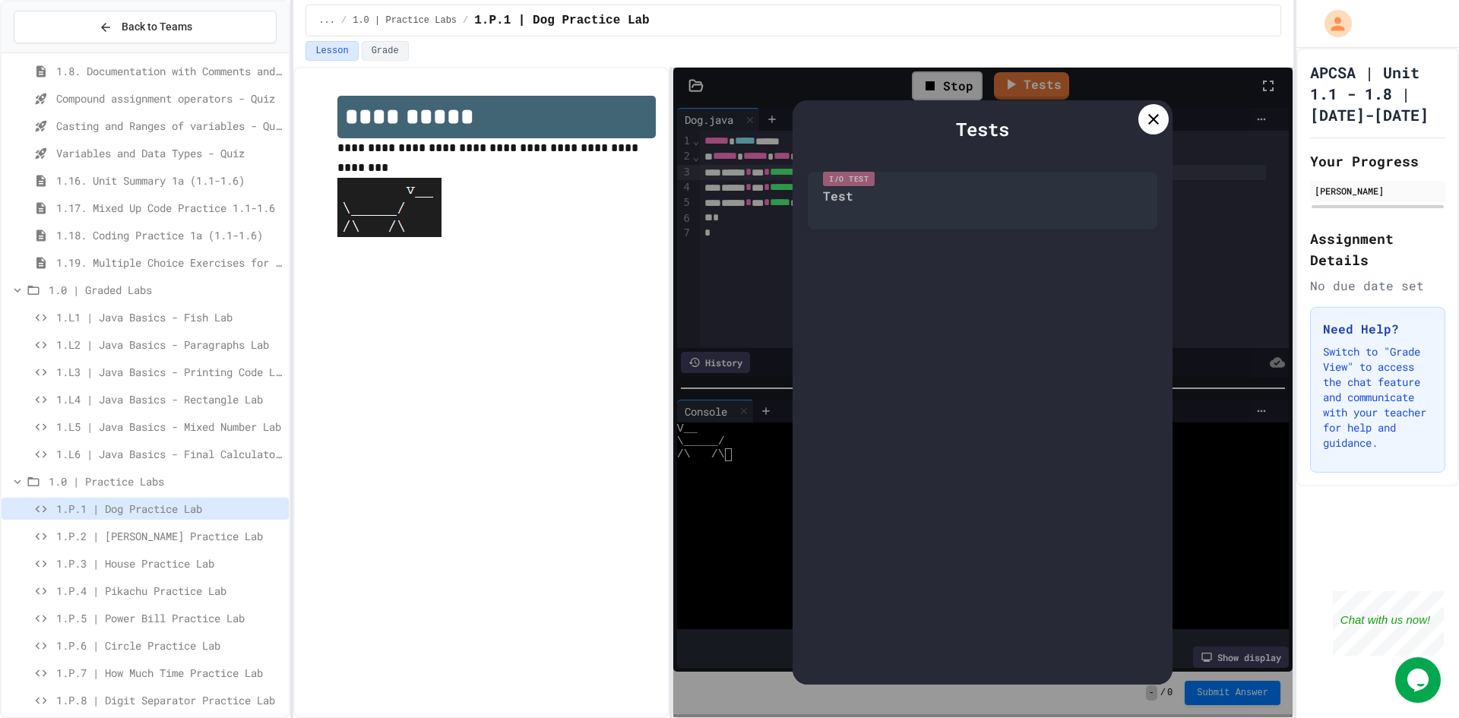 The image size is (1459, 718). Describe the element at coordinates (169, 426) in the screenshot. I see `span: 1.L5 | Java Basics - Mixed Number Lab` at that location.